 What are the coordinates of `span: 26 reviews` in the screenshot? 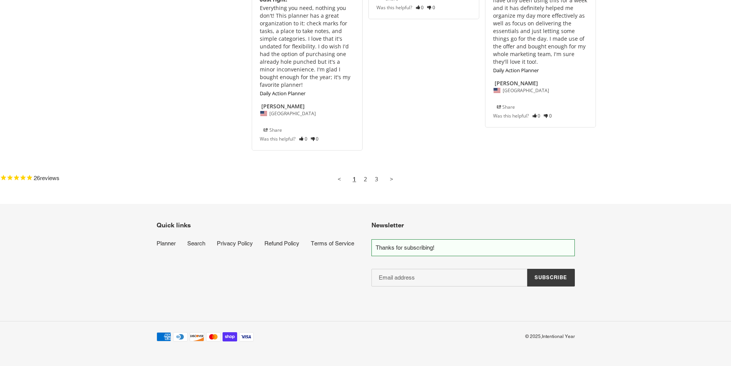 It's located at (46, 178).